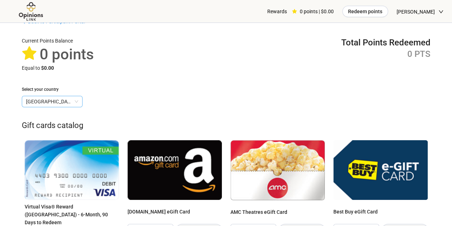 The width and height of the screenshot is (452, 226). Describe the element at coordinates (52, 101) in the screenshot. I see `span: United States` at that location.